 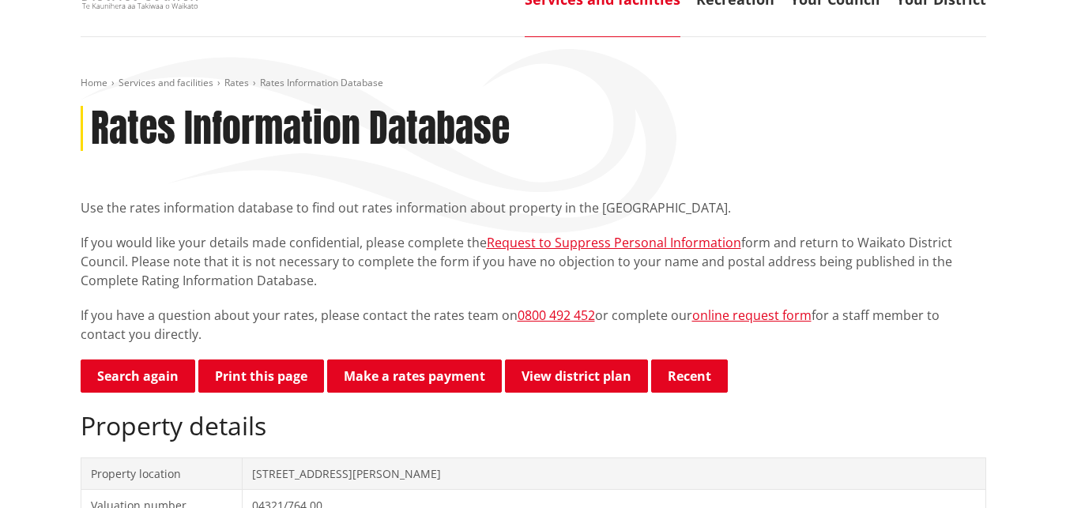 I want to click on a: Services and facilities, so click(x=166, y=82).